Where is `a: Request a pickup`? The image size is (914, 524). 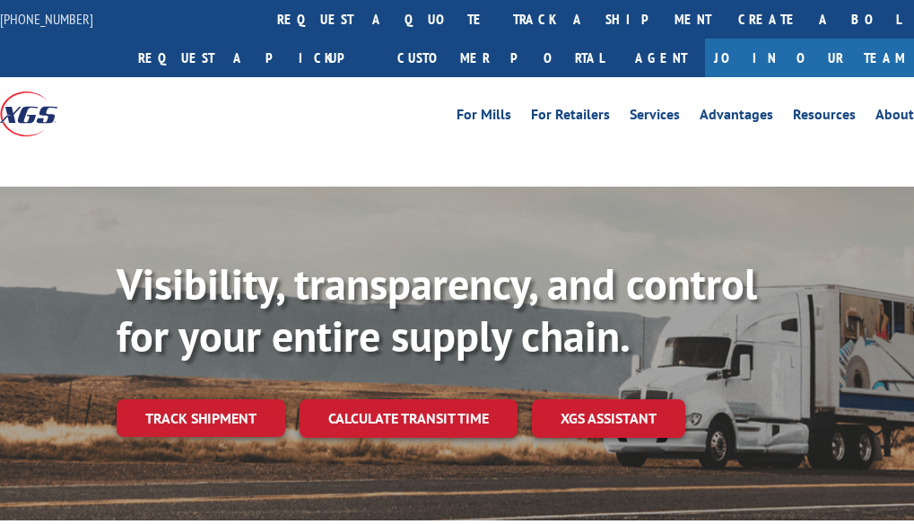
a: Request a pickup is located at coordinates (254, 57).